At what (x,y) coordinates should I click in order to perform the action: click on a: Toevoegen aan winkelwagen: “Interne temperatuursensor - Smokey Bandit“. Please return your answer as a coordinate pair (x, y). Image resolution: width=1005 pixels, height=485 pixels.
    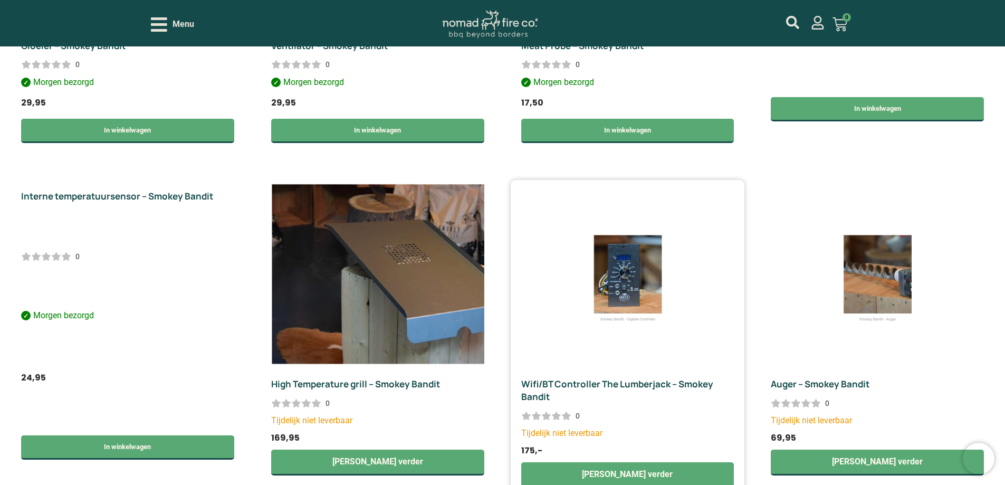
    Looking at the image, I should click on (128, 447).